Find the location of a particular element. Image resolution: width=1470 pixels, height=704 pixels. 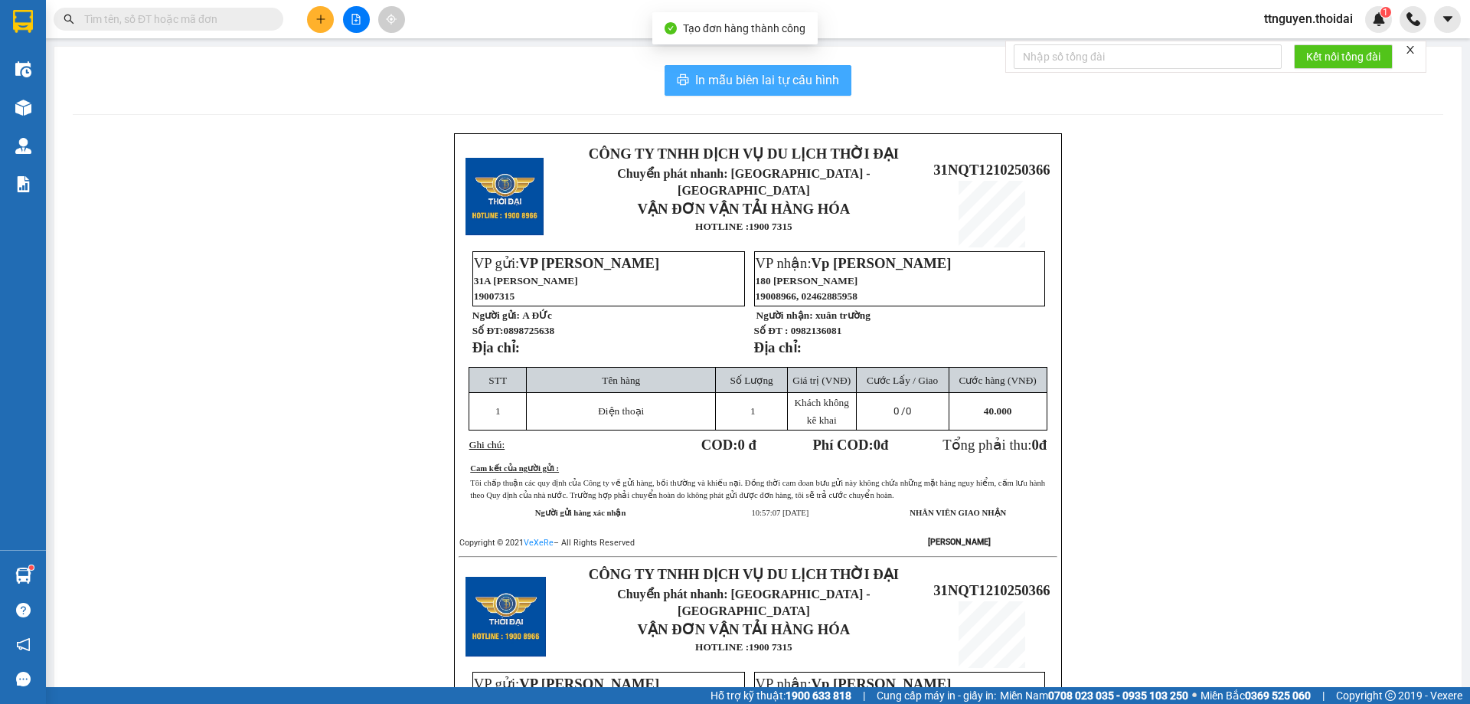

span: Cước Lấy / Giao is located at coordinates (902, 380).